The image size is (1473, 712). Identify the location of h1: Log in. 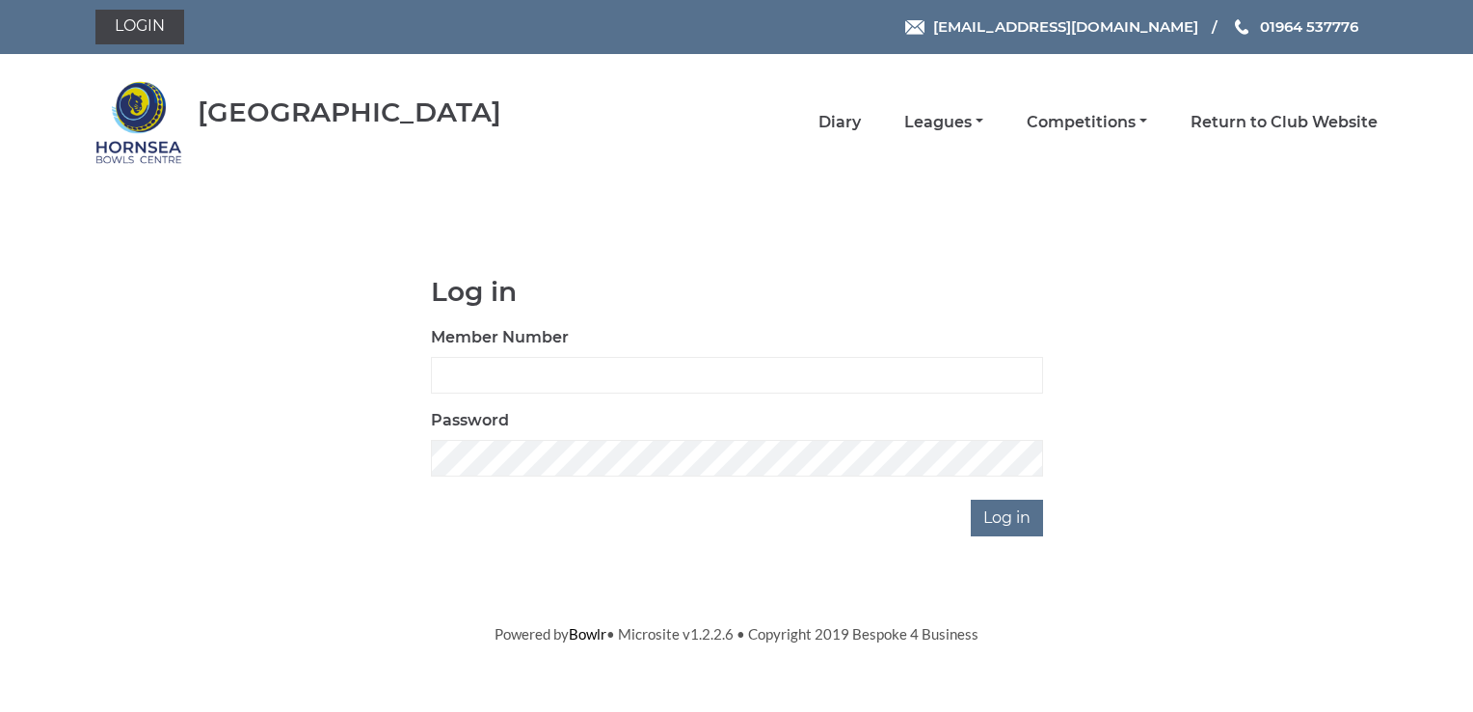
(737, 291).